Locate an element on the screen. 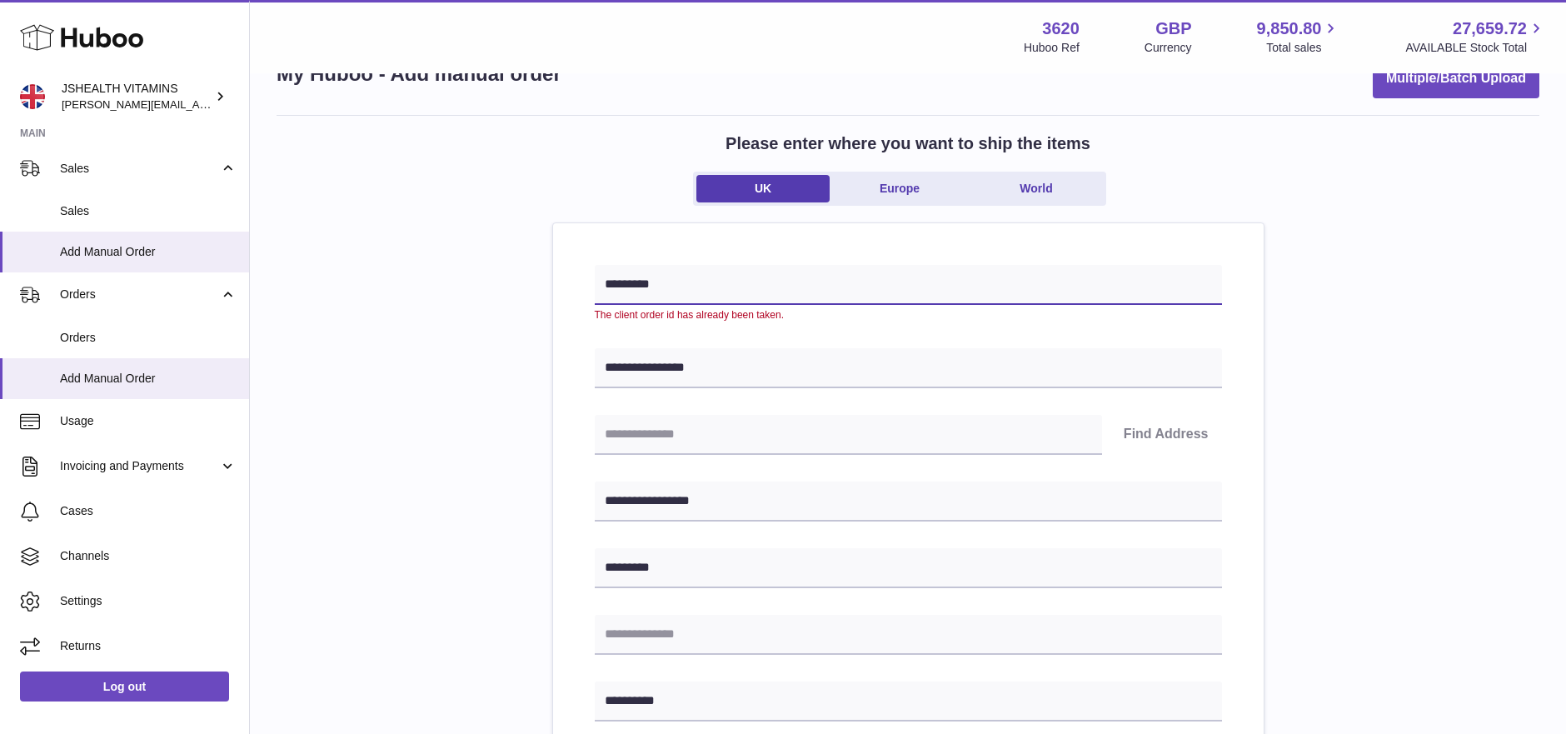 The image size is (1566, 734). span: Channels is located at coordinates (148, 556).